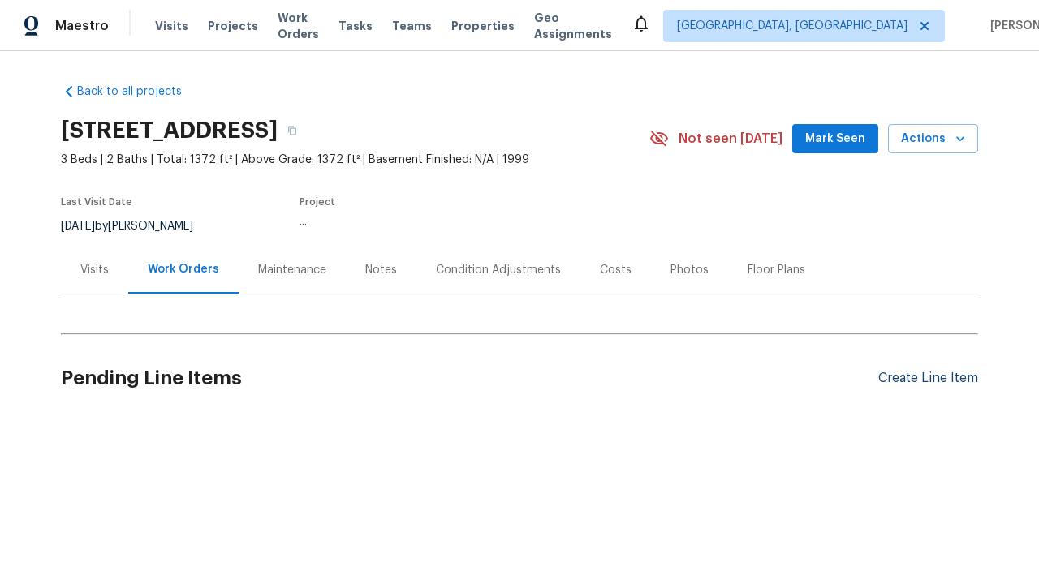 This screenshot has width=1039, height=584. What do you see at coordinates (298, 26) in the screenshot?
I see `span: Work Orders` at bounding box center [298, 26].